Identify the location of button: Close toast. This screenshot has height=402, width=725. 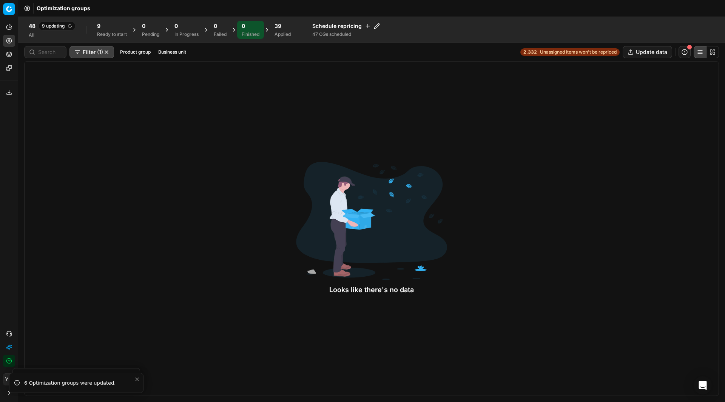
(137, 380).